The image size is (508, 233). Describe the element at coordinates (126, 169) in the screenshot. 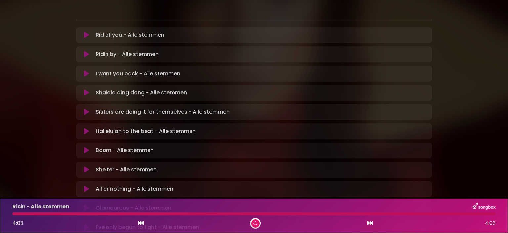

I see `p: Shelter - Alle stemmen` at that location.